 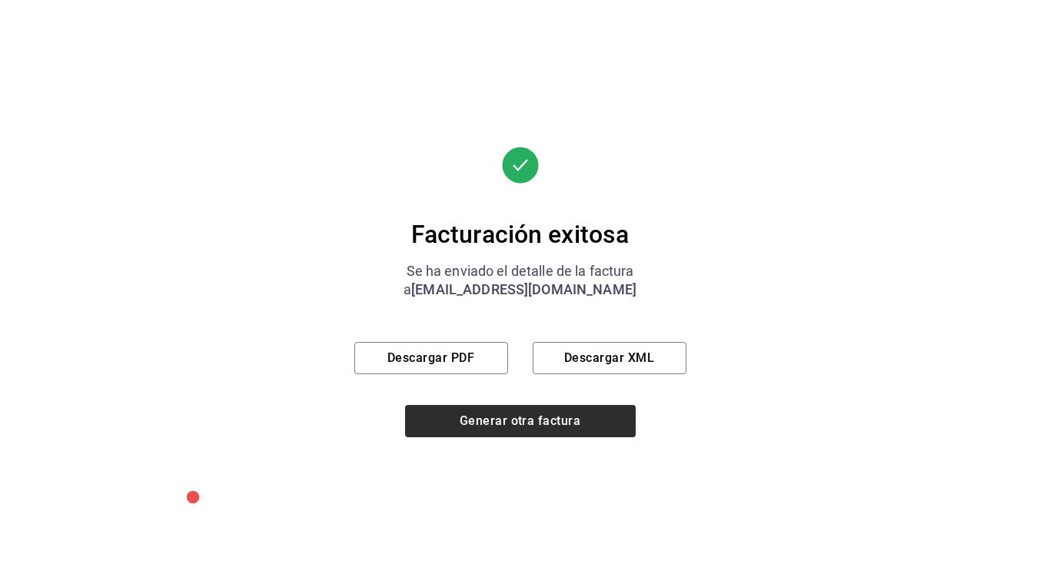 What do you see at coordinates (520, 271) in the screenshot?
I see `div: Se ha enviado el detalle de la factura` at bounding box center [520, 271].